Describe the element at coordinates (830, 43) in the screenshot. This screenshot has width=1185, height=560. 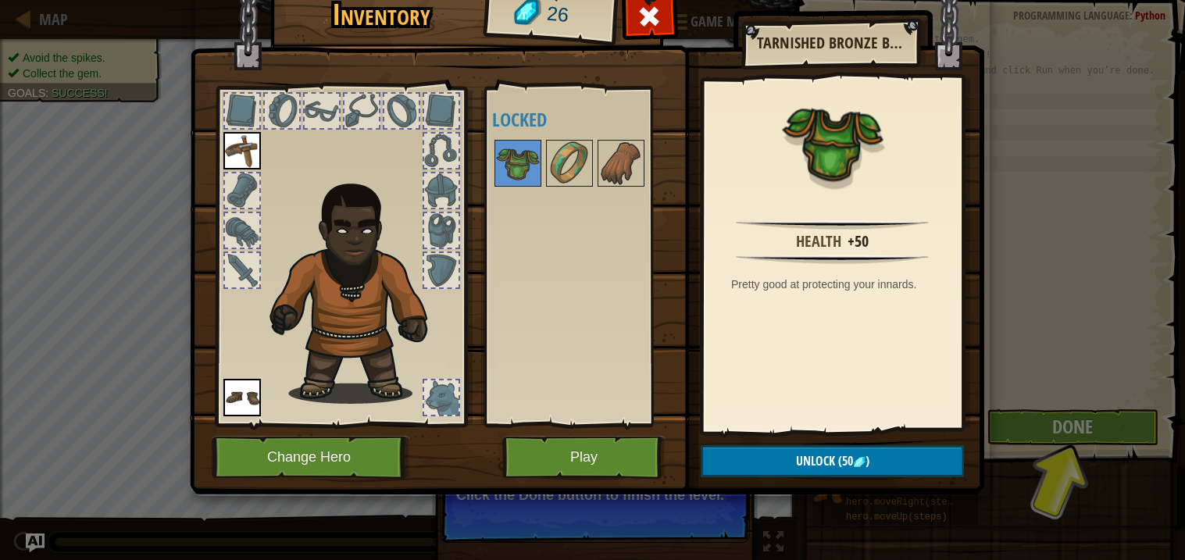
I see `h2: Tarnished Bronze Breastplate` at that location.